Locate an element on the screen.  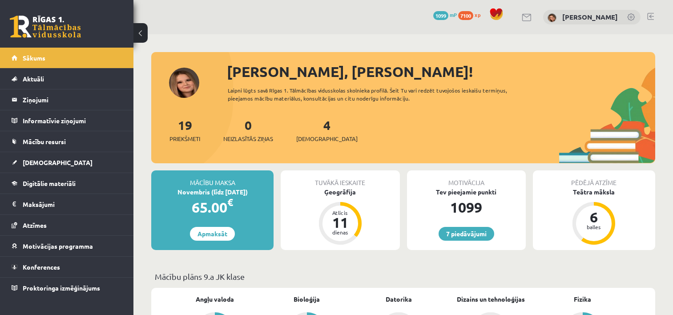
div: 11 is located at coordinates (340, 222).